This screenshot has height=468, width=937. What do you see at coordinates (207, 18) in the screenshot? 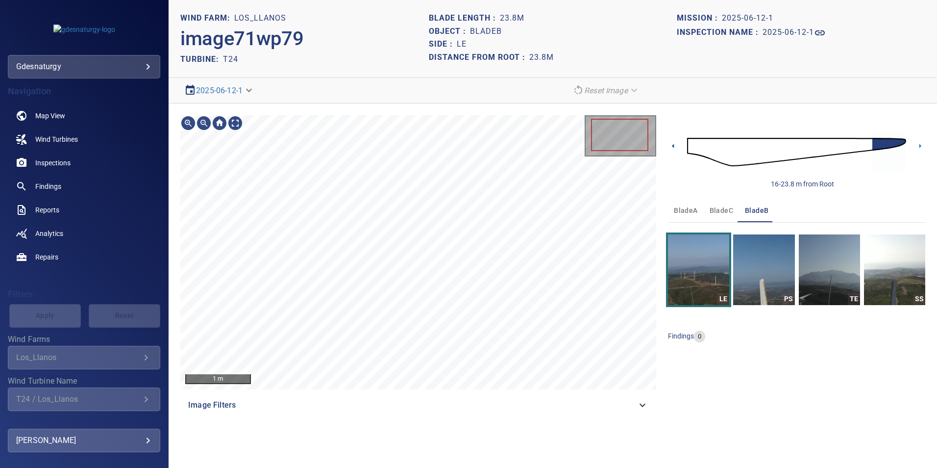
I see `h1: WIND FARM:` at bounding box center [207, 18].